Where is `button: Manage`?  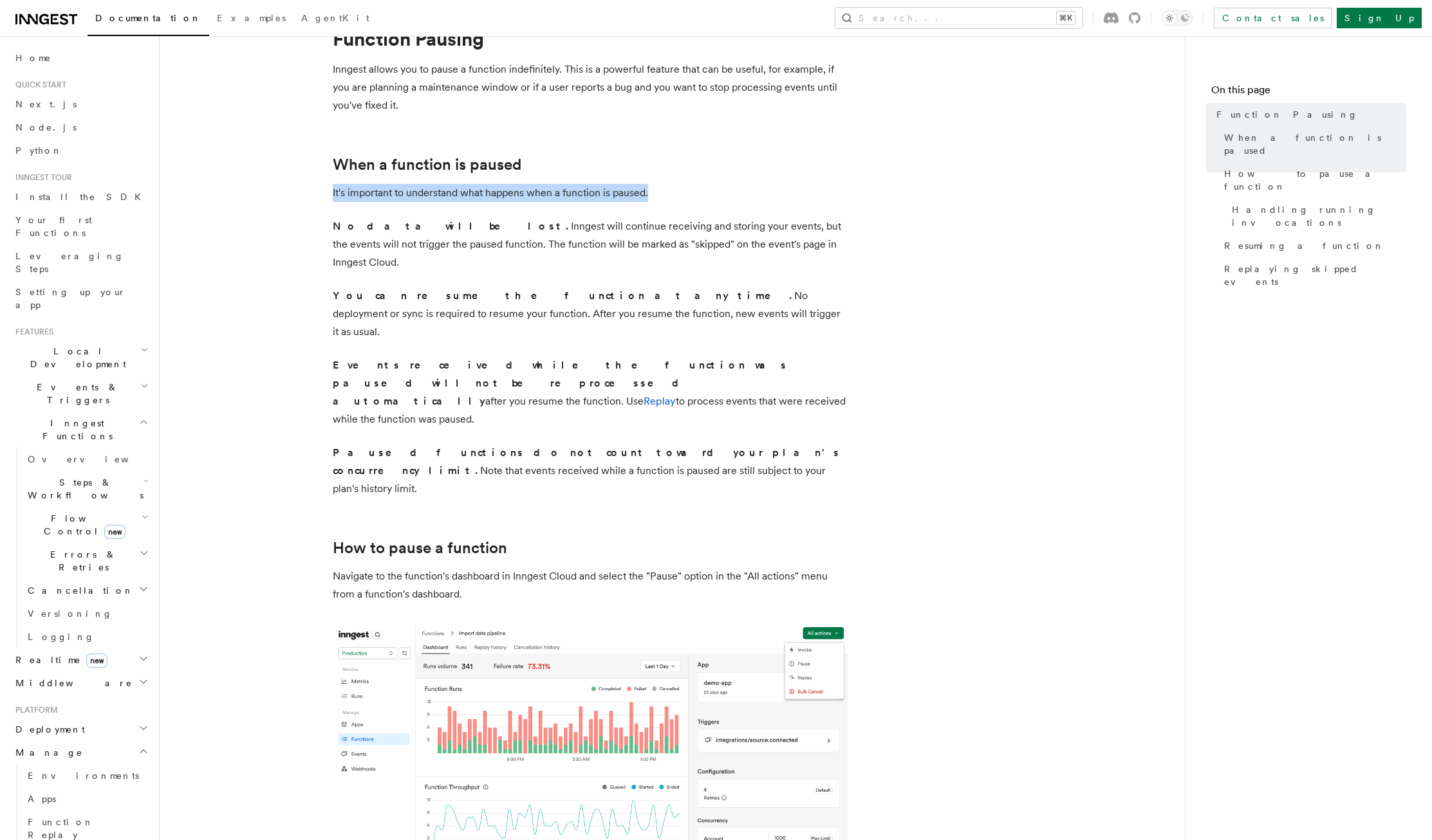
button: Manage is located at coordinates (80, 753).